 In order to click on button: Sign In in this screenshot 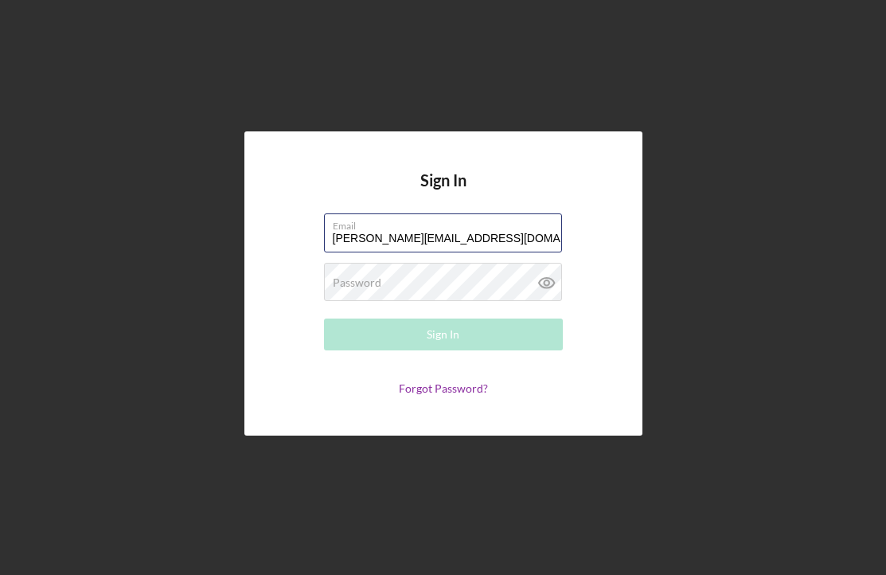, I will do `click(443, 334)`.